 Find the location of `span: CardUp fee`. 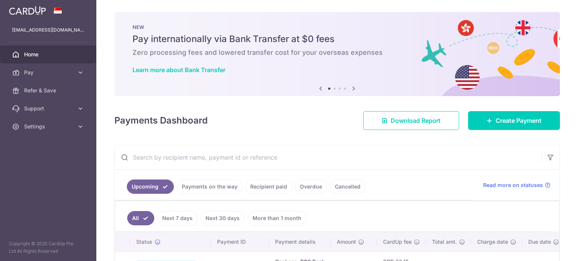

span: CardUp fee is located at coordinates (397, 242).